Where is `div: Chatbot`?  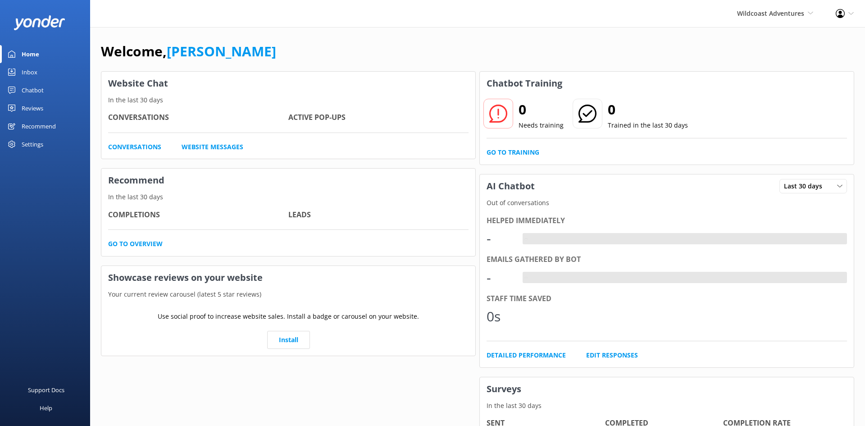 div: Chatbot is located at coordinates (32, 90).